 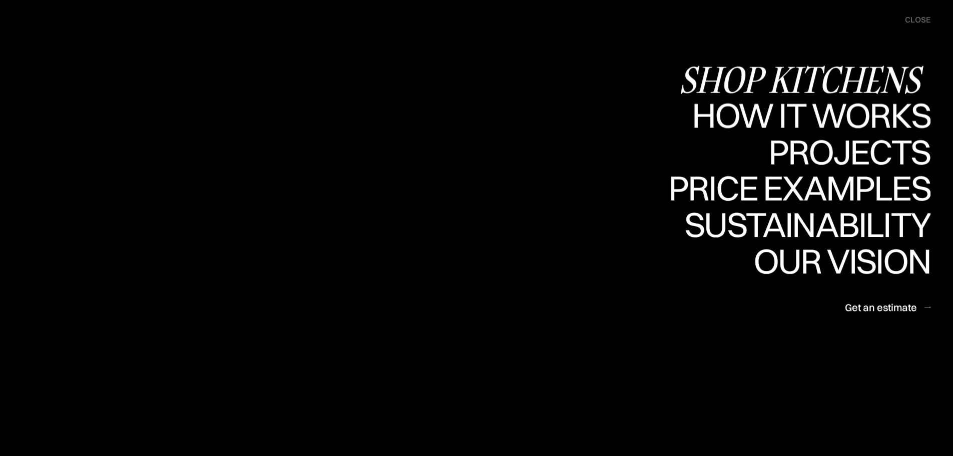 I want to click on a: SustainabilitySustainability, so click(x=803, y=225).